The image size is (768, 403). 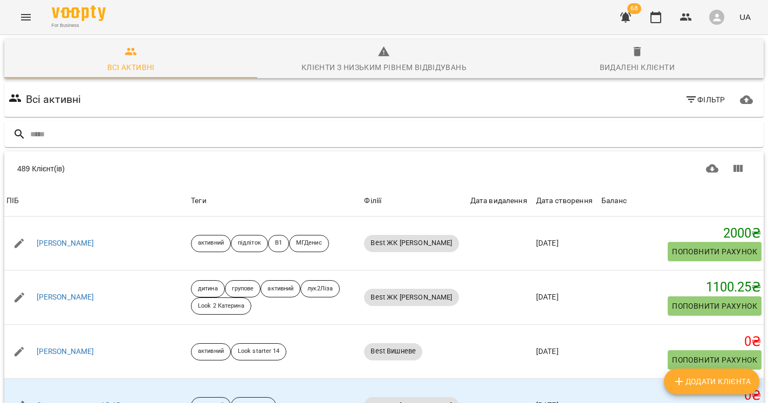 What do you see at coordinates (637, 67) in the screenshot?
I see `div: Видалені клієнти` at bounding box center [637, 67].